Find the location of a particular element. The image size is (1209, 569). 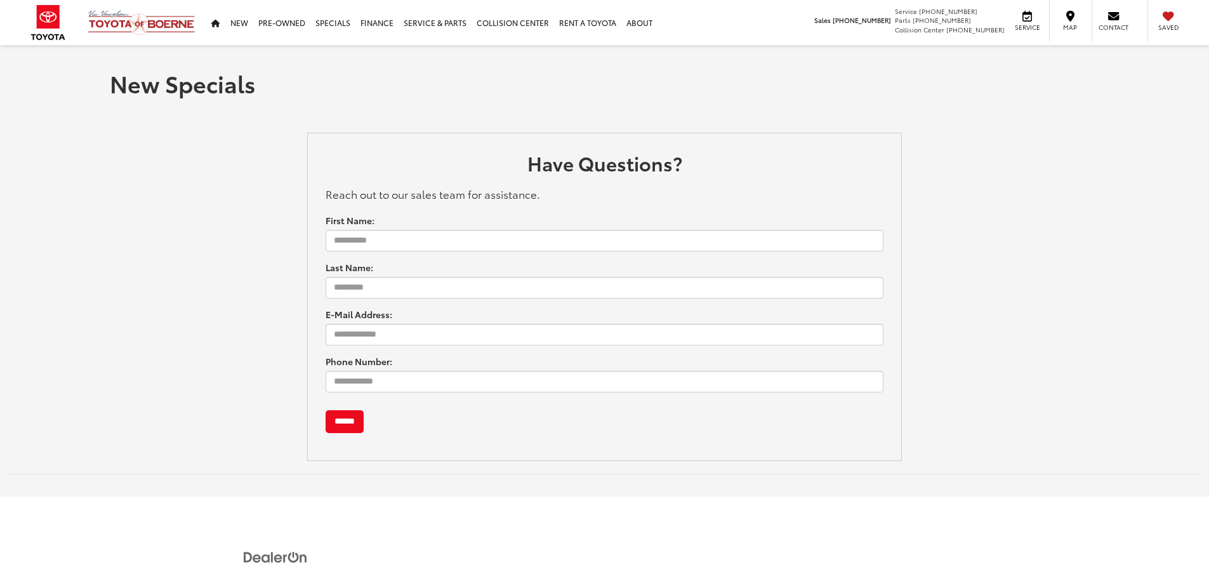

label: Phone Number: is located at coordinates (359, 361).